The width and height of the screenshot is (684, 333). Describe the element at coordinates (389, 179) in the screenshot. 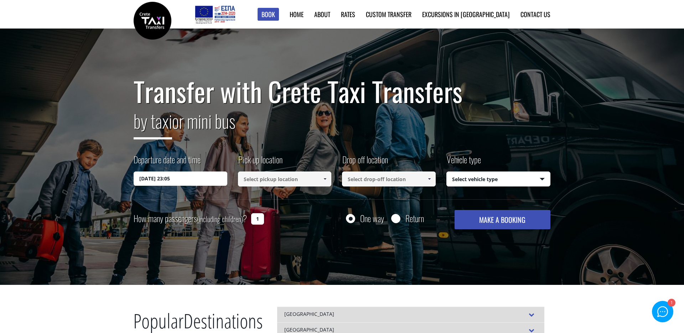

I see `input: Select drop-off location` at that location.